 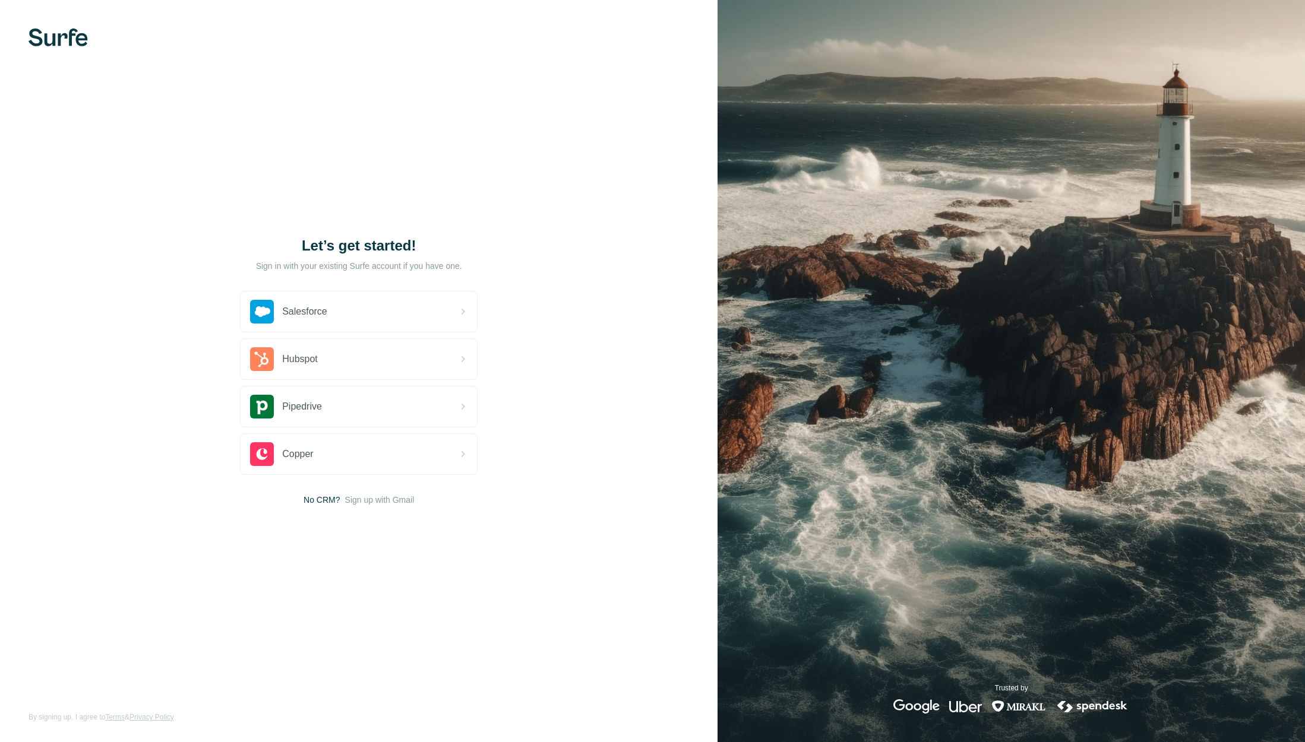 What do you see at coordinates (115, 718) in the screenshot?
I see `a: Terms` at bounding box center [115, 718].